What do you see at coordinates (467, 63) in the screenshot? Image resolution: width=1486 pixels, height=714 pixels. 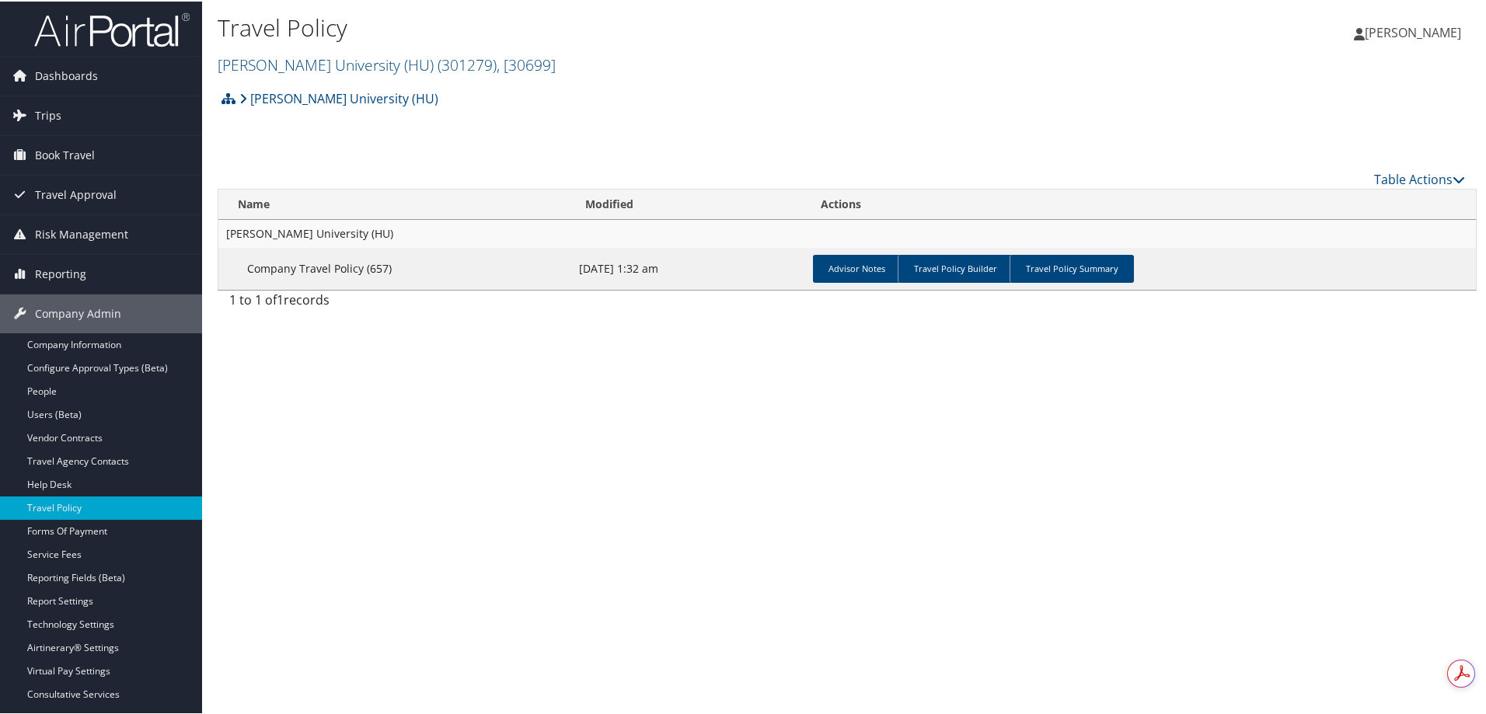 I see `span: ( 301279 )` at bounding box center [467, 63].